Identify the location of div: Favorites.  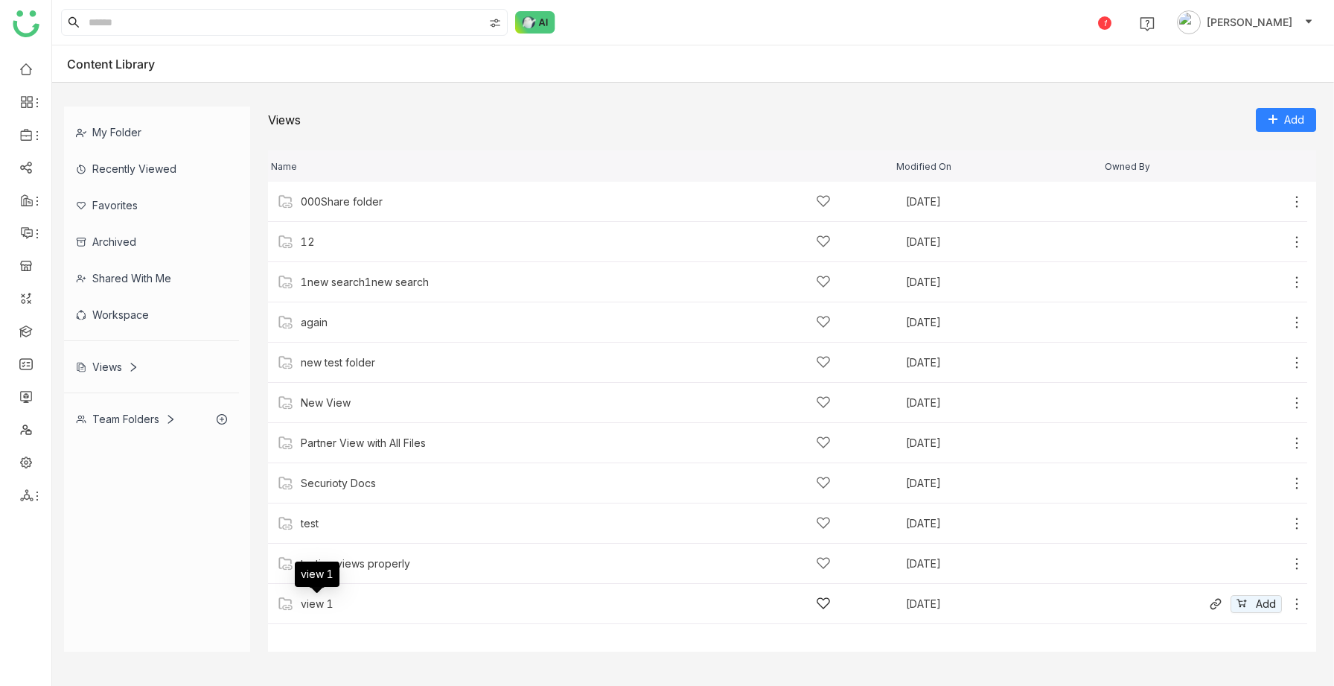
(151, 205).